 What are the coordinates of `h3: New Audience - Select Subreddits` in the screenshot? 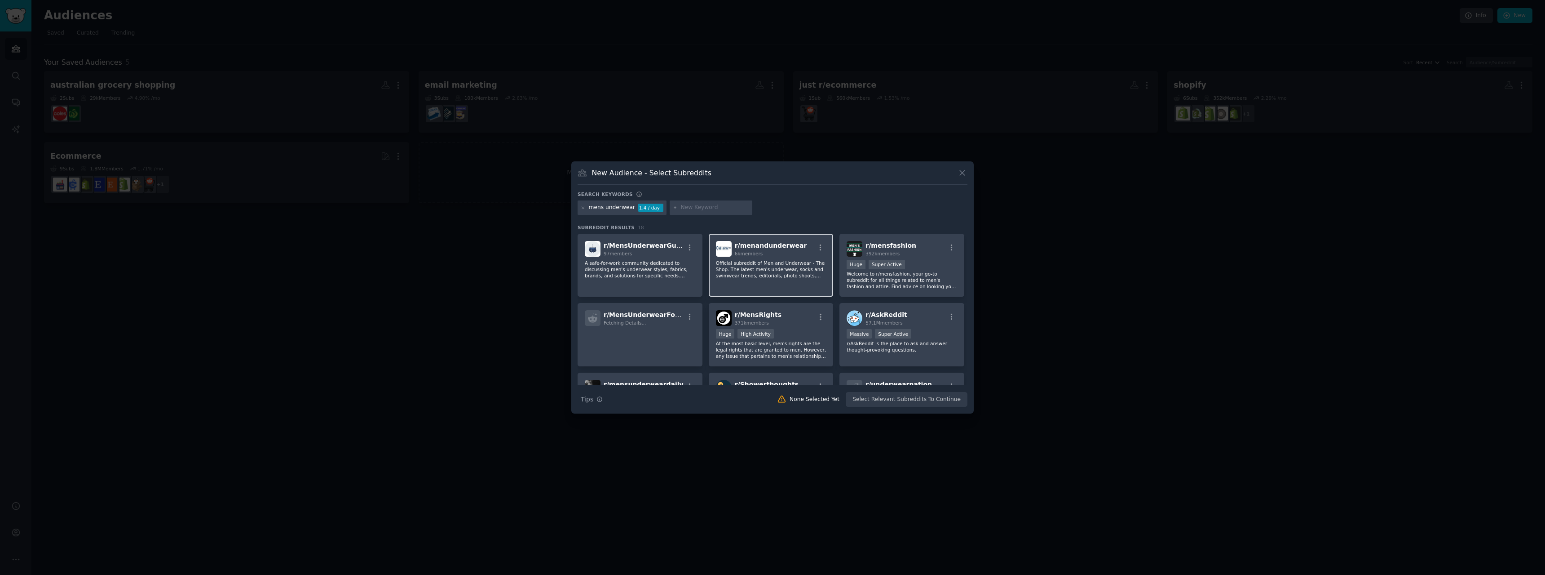 It's located at (652, 172).